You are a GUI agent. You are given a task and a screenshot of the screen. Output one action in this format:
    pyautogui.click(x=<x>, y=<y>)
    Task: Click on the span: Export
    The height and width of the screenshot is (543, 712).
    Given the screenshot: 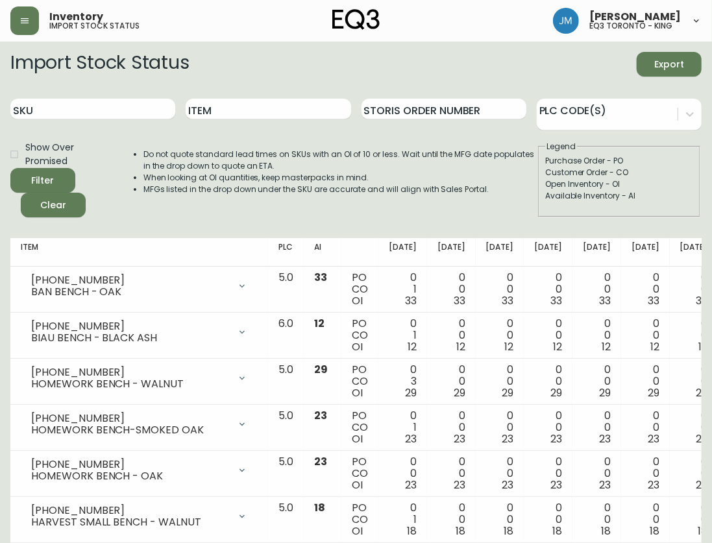 What is the action you would take?
    pyautogui.click(x=669, y=64)
    